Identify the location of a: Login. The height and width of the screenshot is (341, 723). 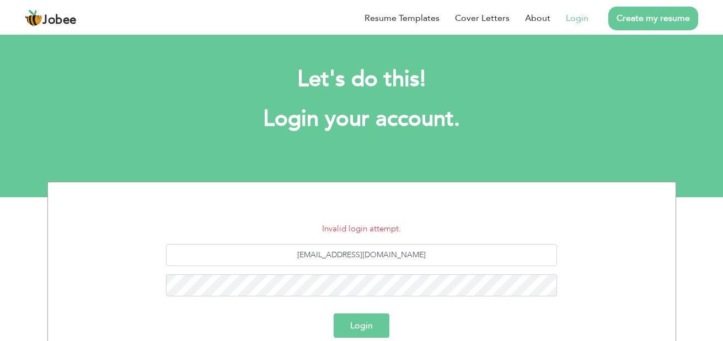
(577, 18).